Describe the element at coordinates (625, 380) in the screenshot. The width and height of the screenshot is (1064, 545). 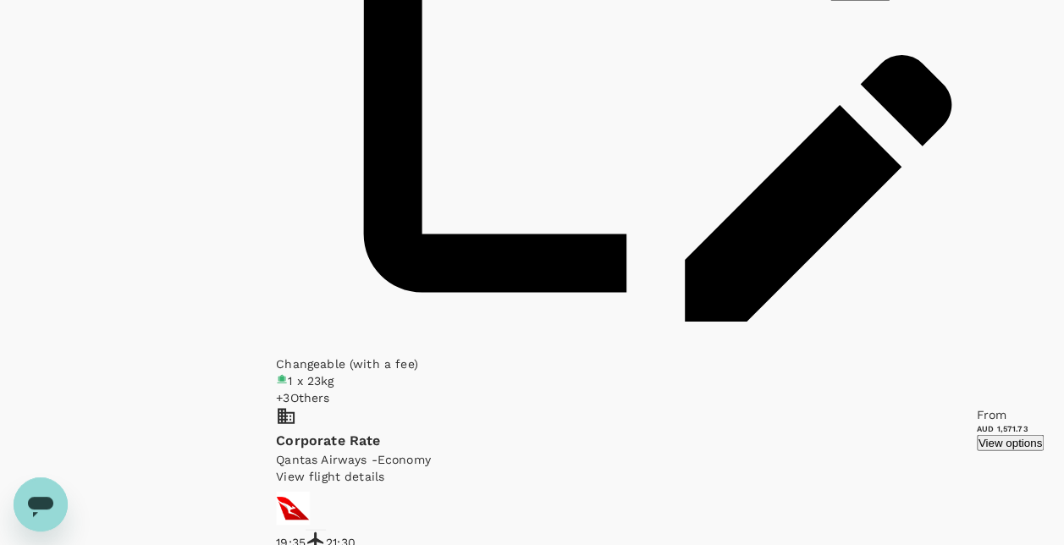
I see `div: 1 x 23kg` at that location.